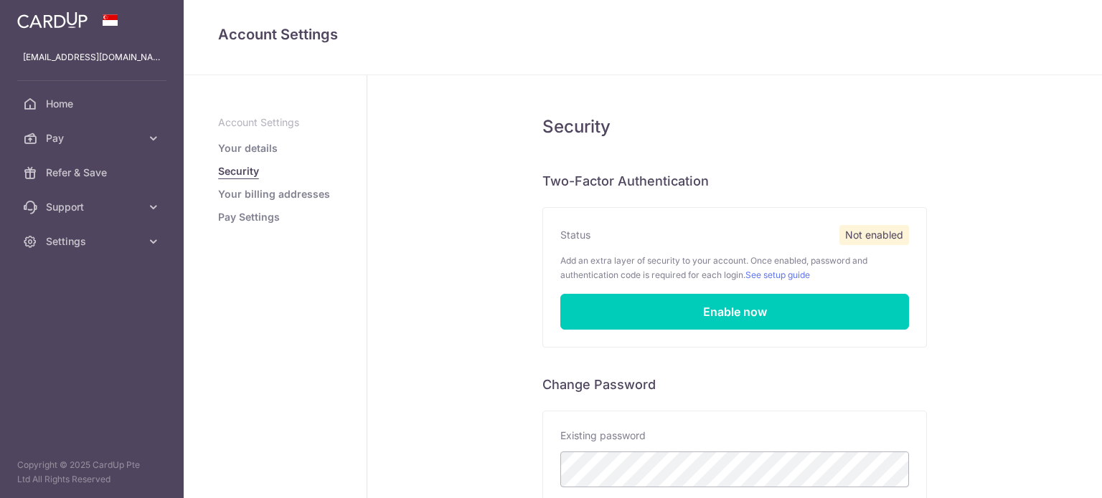  What do you see at coordinates (734, 268) in the screenshot?
I see `p: Add an extra layer of security to your account. Once enabled, password and authentication code is...` at bounding box center [734, 268].